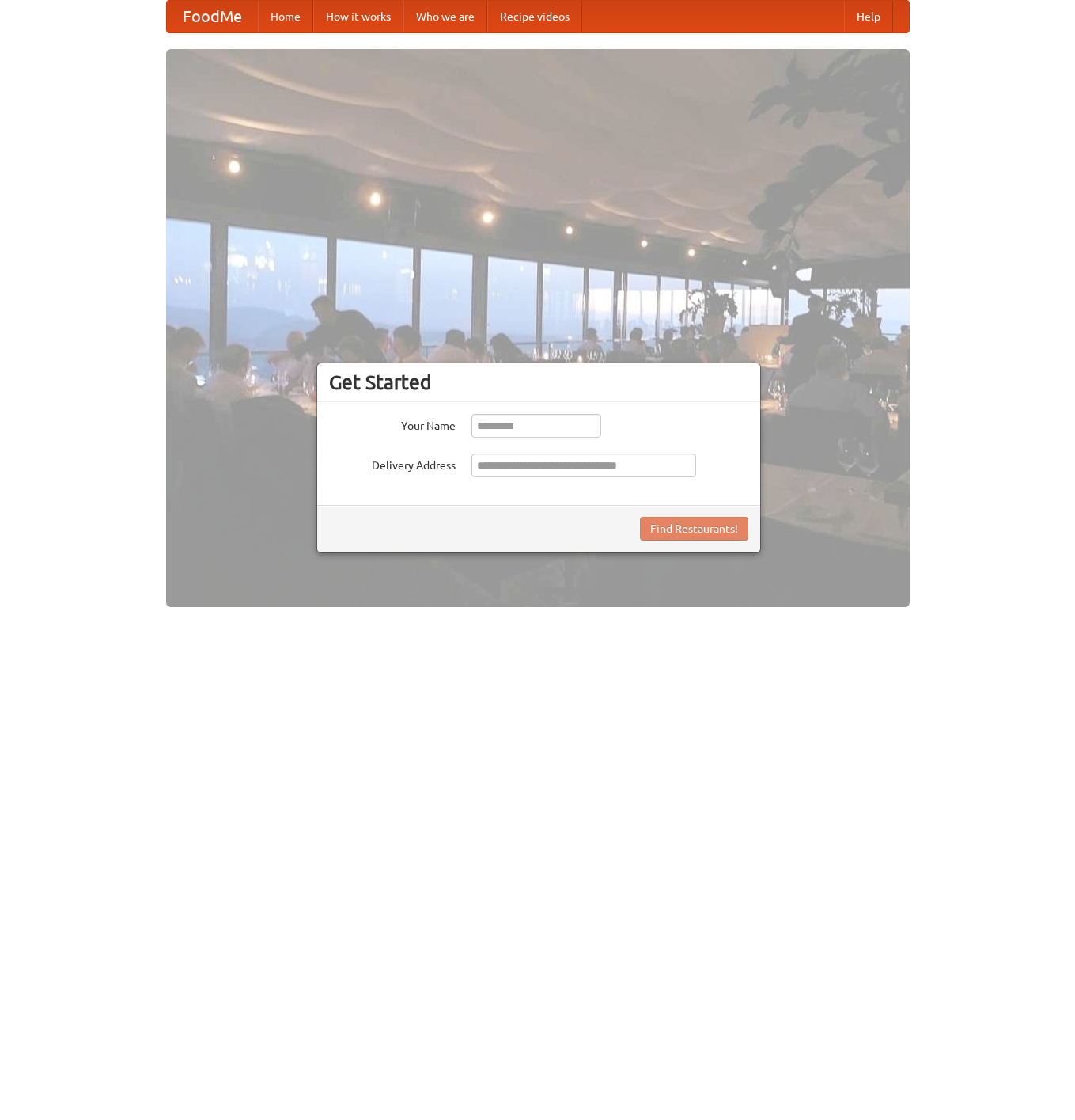 The height and width of the screenshot is (1120, 1075). Describe the element at coordinates (539, 383) in the screenshot. I see `h3: Get Started` at that location.